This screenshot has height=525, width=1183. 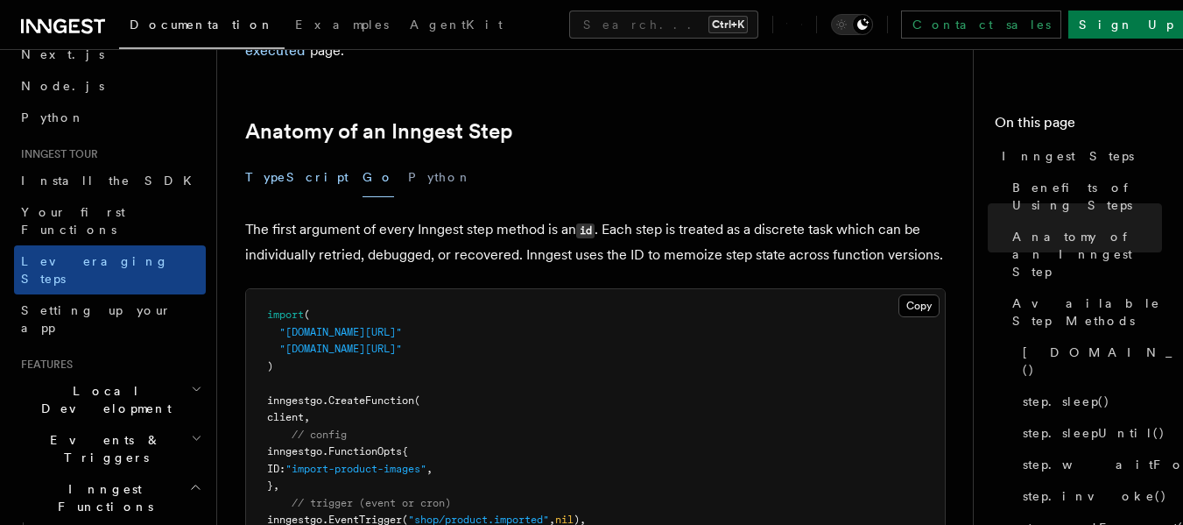 I want to click on a: Inngest Steps, so click(x=1078, y=156).